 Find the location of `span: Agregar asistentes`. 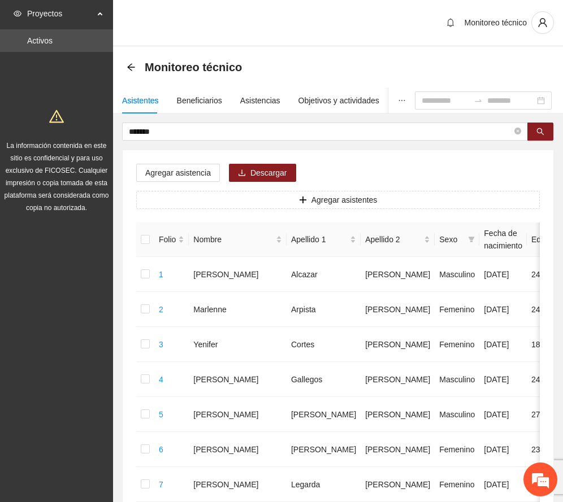

span: Agregar asistentes is located at coordinates (344, 200).